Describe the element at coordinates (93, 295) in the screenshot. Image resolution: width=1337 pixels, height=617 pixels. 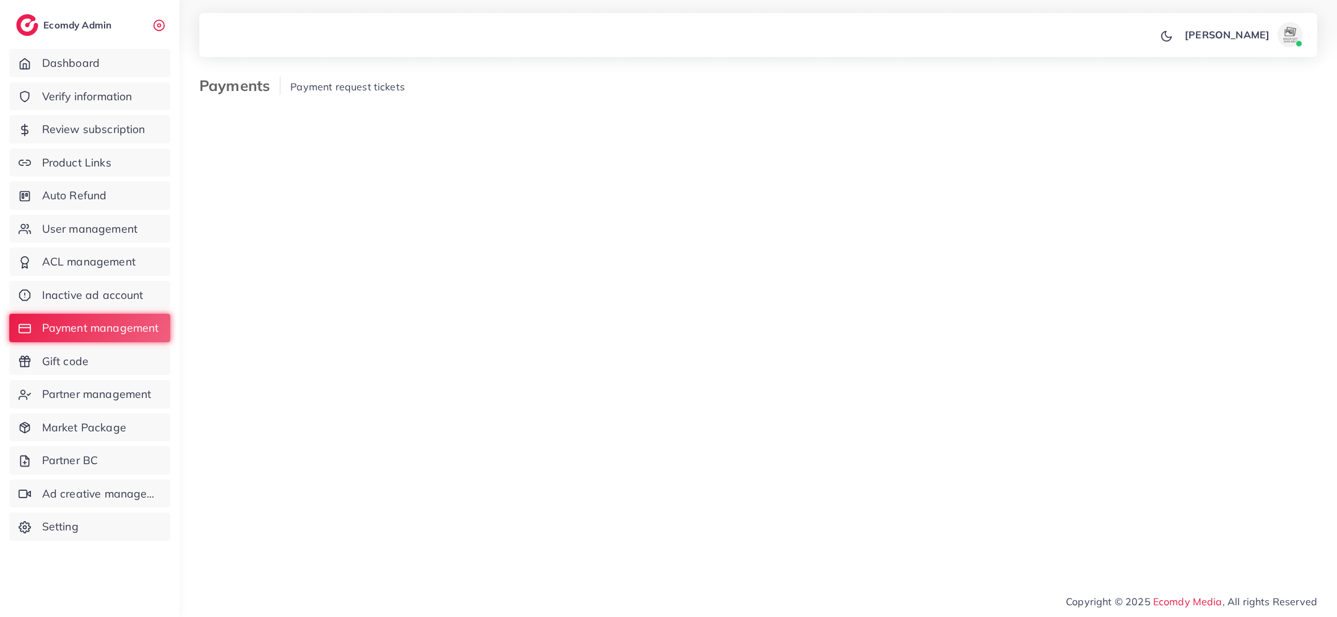
I see `span: Inactive ad account` at that location.